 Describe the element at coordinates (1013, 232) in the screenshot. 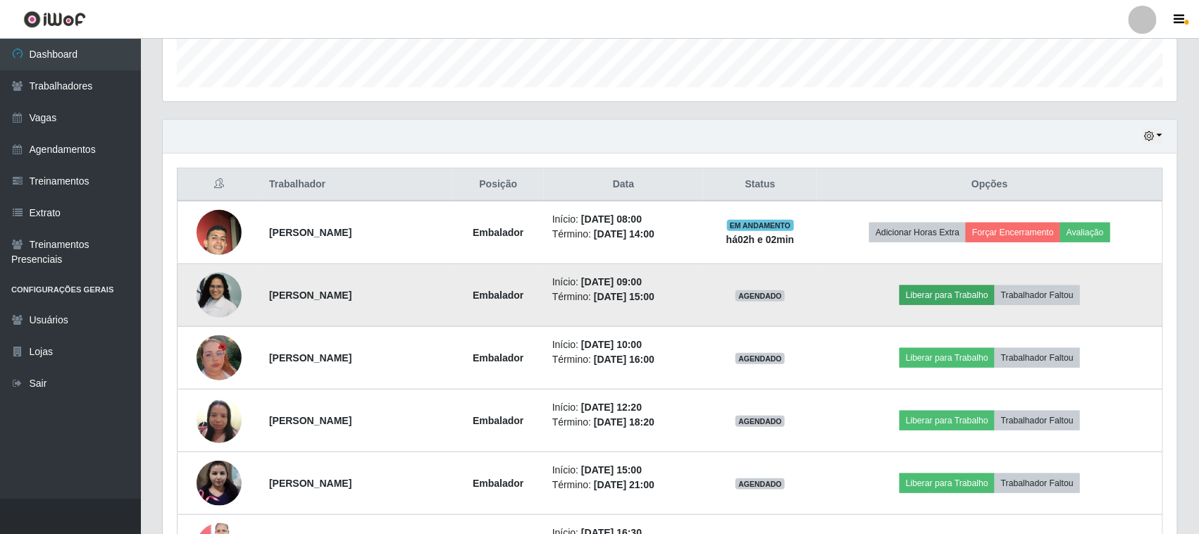

I see `button: Forçar Encerramento` at that location.